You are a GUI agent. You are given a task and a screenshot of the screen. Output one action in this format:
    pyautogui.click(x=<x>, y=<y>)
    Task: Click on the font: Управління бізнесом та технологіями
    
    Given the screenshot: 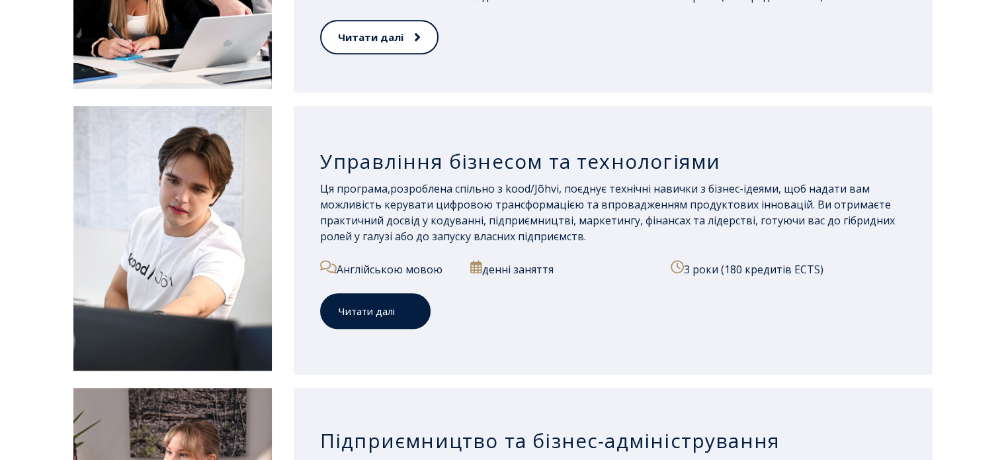 What is the action you would take?
    pyautogui.click(x=520, y=161)
    